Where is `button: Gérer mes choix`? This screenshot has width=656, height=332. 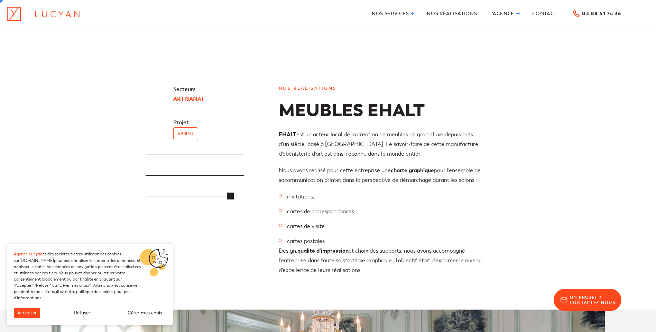 button: Gérer mes choix is located at coordinates (145, 313).